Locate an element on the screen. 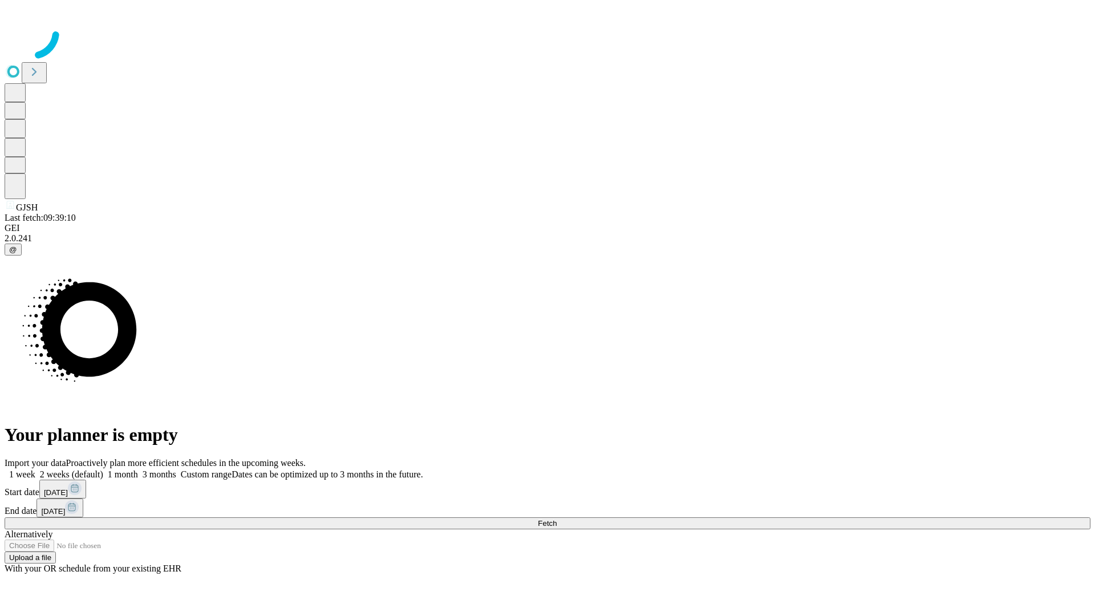 This screenshot has width=1095, height=616. span: Fetch is located at coordinates (547, 523).